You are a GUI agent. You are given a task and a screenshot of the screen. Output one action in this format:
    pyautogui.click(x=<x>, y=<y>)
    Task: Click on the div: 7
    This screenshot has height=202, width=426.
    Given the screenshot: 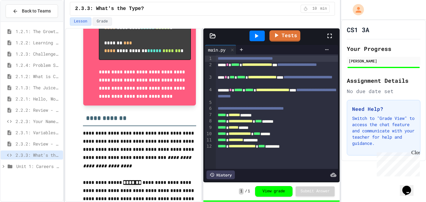 What is the action you would take?
    pyautogui.click(x=209, y=115)
    